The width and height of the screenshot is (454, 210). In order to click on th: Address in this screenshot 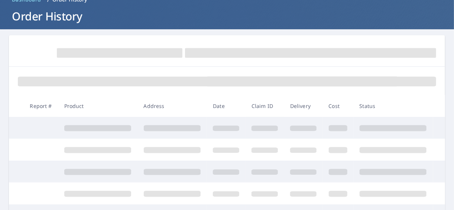, I will do `click(173, 106)`.